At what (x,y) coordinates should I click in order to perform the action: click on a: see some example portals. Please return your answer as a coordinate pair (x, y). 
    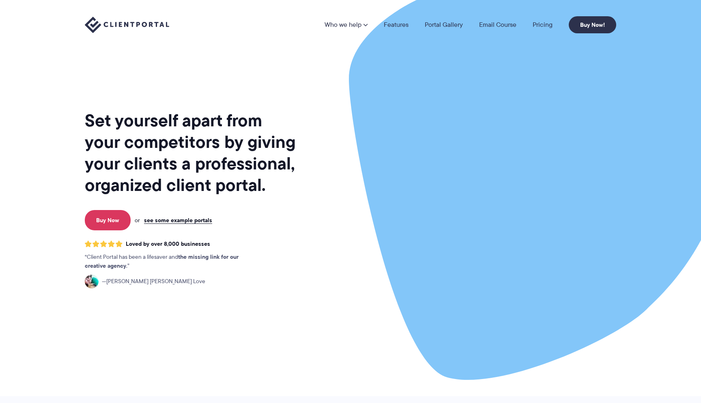
    Looking at the image, I should click on (178, 220).